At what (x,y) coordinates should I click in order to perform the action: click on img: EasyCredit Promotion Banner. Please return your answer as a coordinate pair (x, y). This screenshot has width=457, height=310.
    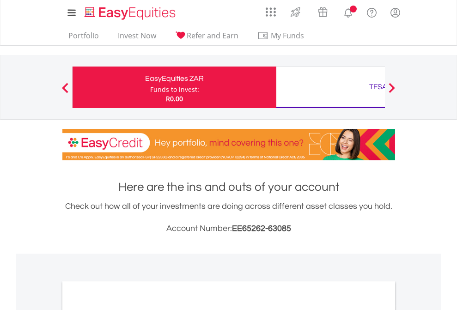
    Looking at the image, I should click on (229, 145).